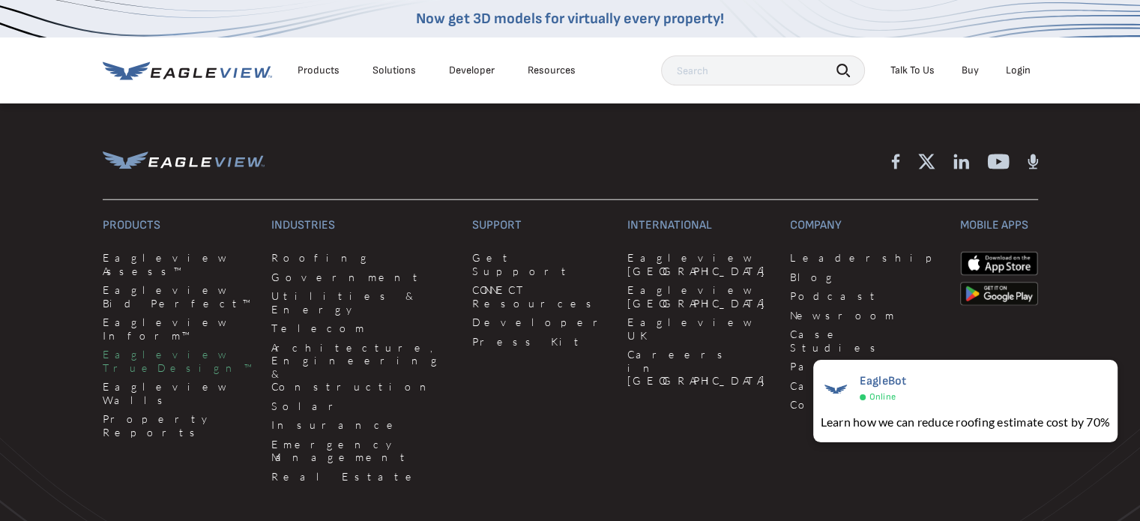 Image resolution: width=1140 pixels, height=521 pixels. I want to click on a: Careers, so click(866, 386).